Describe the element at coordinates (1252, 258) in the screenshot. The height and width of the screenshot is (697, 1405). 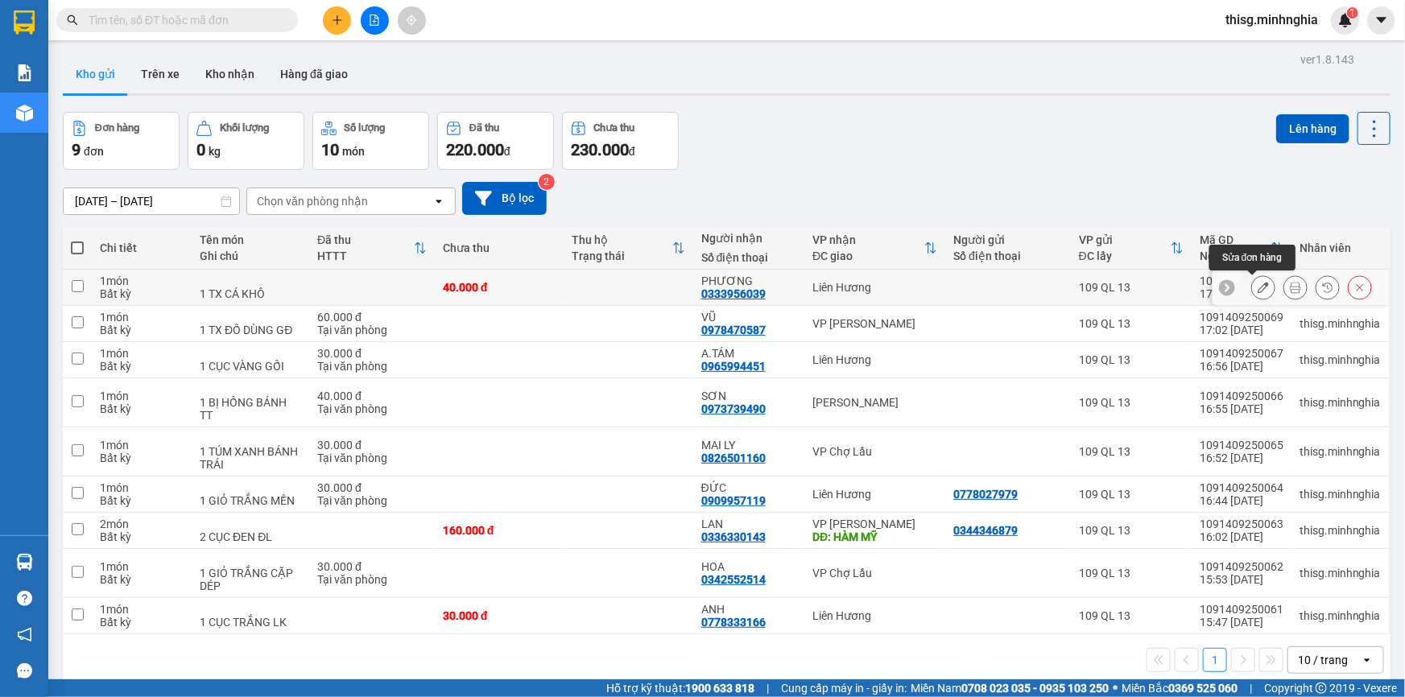
I see `div: Sửa đơn hàng` at that location.